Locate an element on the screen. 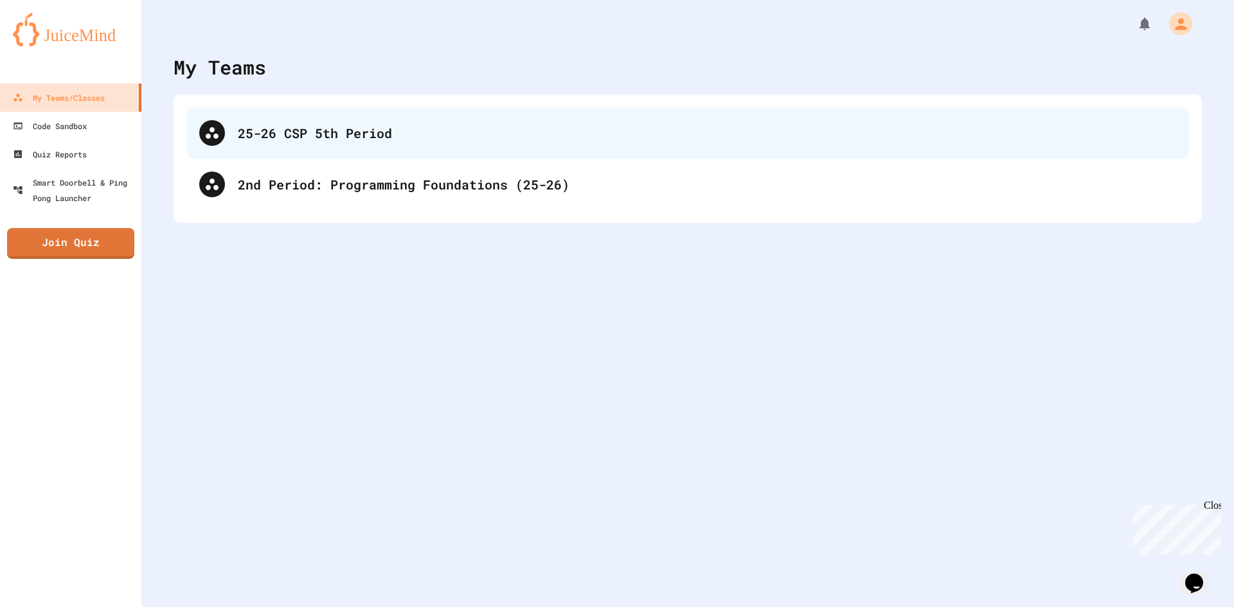  div: Chat with us now!Close is located at coordinates (47, 43).